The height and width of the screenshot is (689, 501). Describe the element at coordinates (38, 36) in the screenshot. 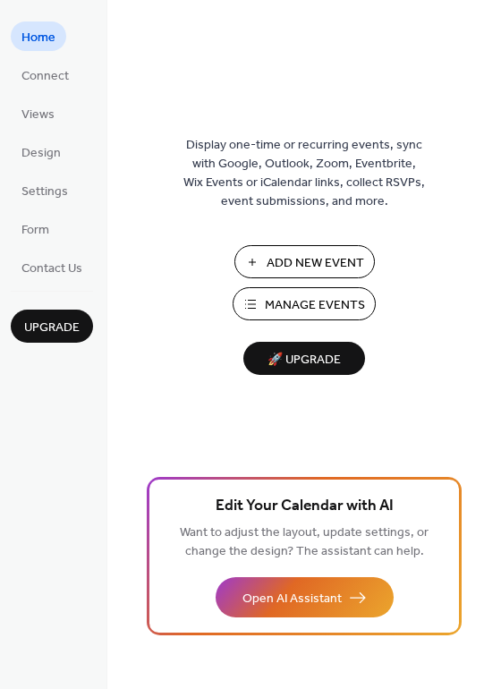

I see `a: Home` at that location.